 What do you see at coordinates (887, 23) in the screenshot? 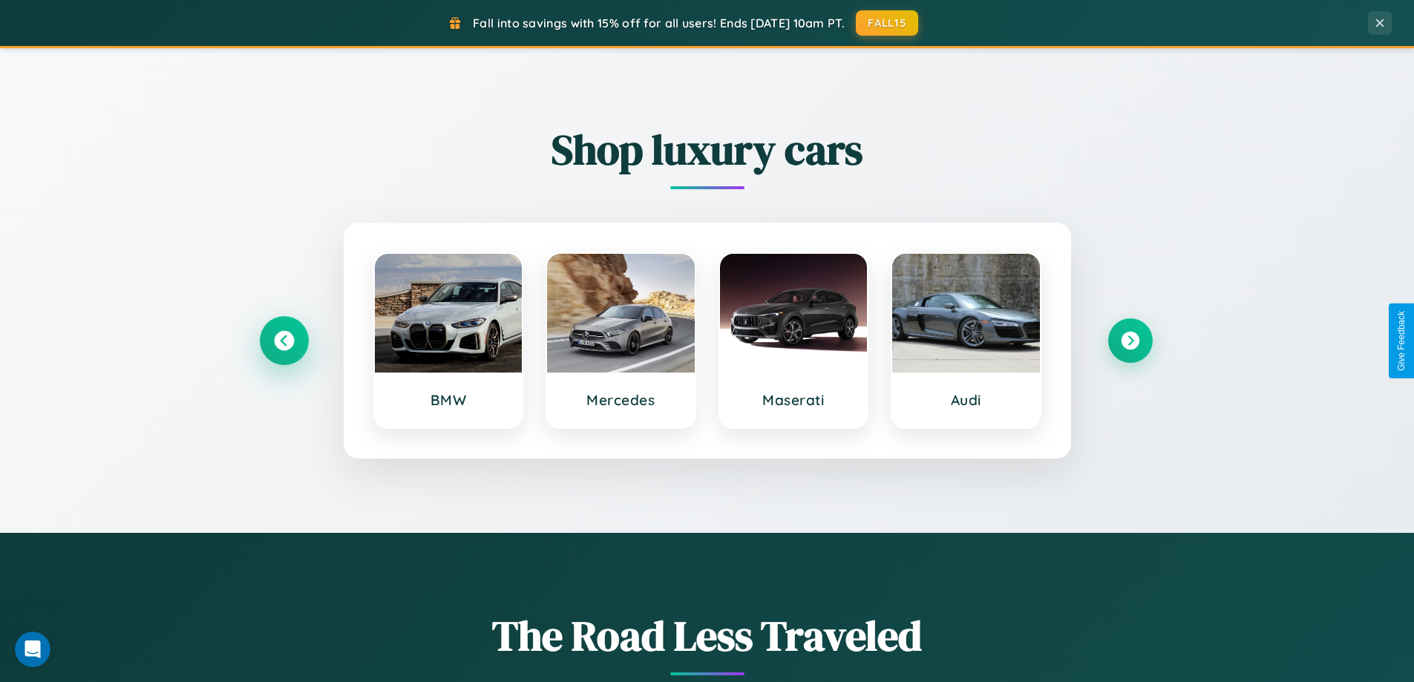
I see `button: FALL15` at bounding box center [887, 23].